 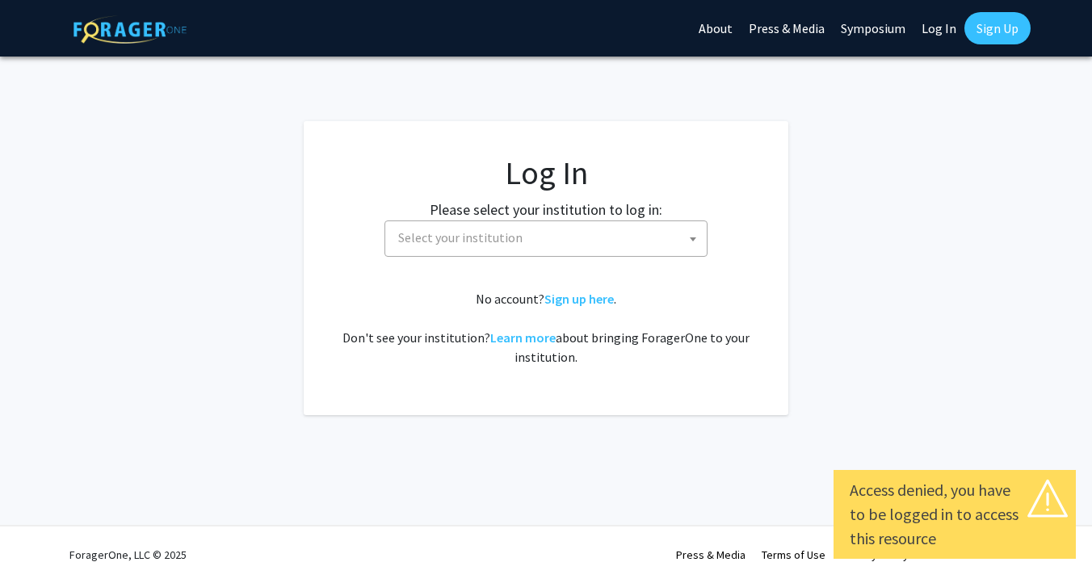 I want to click on h1: Log In, so click(x=546, y=173).